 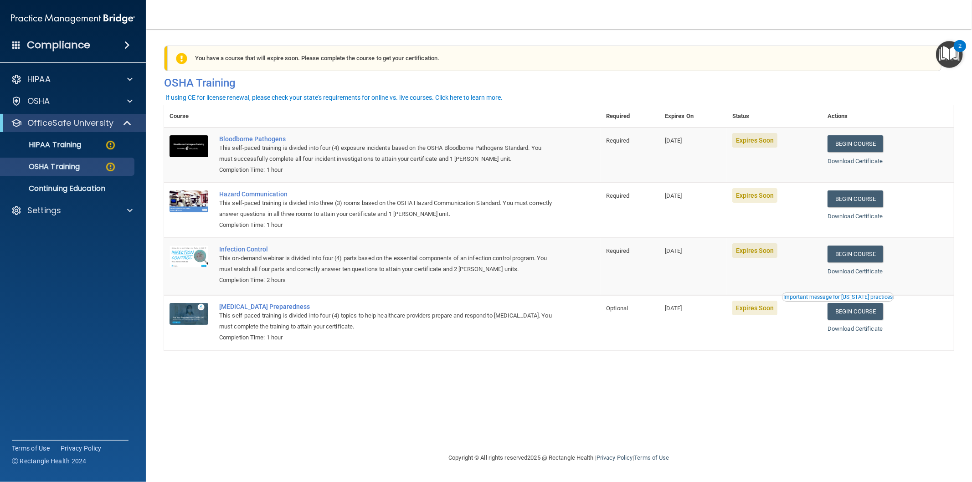 What do you see at coordinates (70, 123) in the screenshot?
I see `p: OfficeSafe University` at bounding box center [70, 123].